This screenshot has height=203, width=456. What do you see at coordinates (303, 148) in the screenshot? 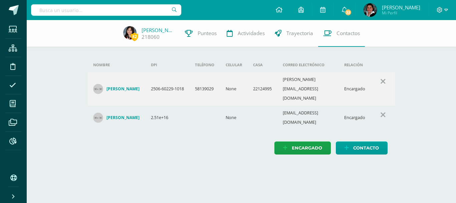
I see `a: Encargado` at bounding box center [303, 148].